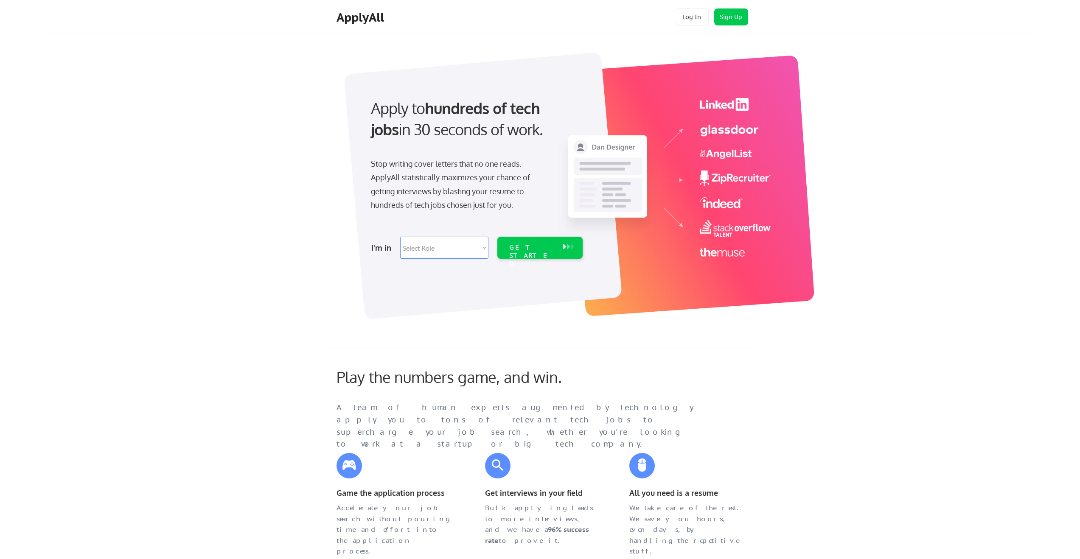  I want to click on strong: 96% success rate, so click(538, 535).